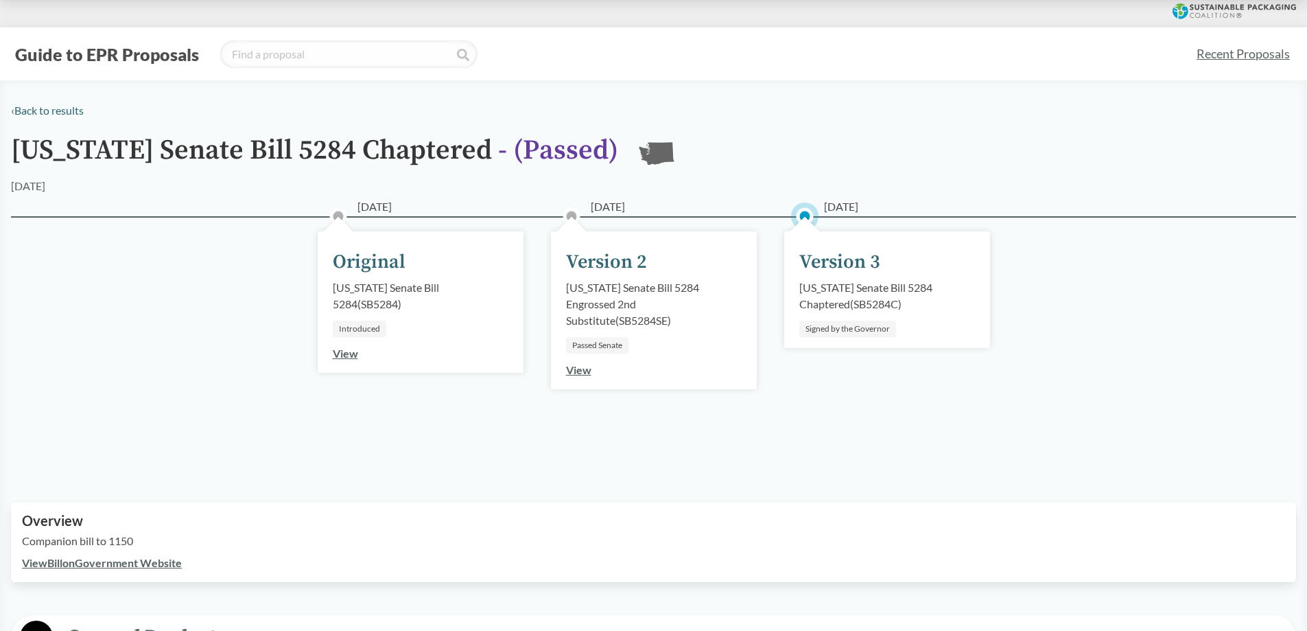 The width and height of the screenshot is (1307, 631). Describe the element at coordinates (369, 262) in the screenshot. I see `div: Original` at that location.